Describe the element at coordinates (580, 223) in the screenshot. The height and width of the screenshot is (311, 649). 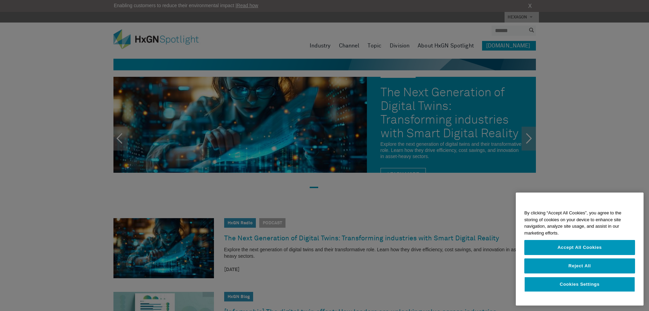
I see `div: By clicking “Accept All Cookies”, you agree to the storing of cookies on your device to enhance s...` at that location.